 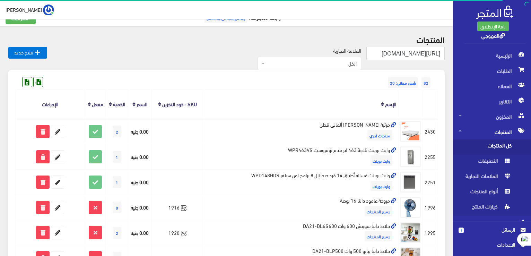 What do you see at coordinates (411, 233) in the screenshot?
I see `img: khlat-danta-soytsh-600-oat-da21-bl6s600.jpg` at bounding box center [411, 233].